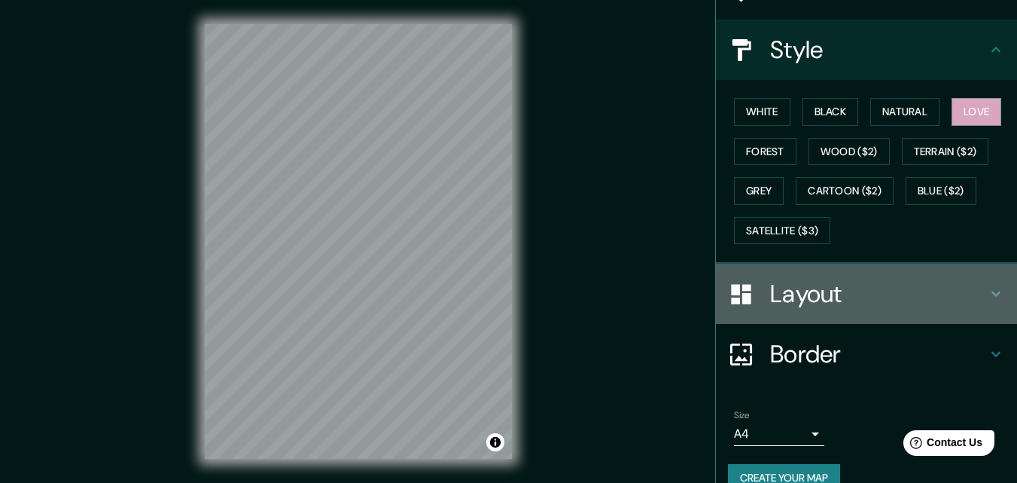  Describe the element at coordinates (742, 415) in the screenshot. I see `label: Size` at that location.